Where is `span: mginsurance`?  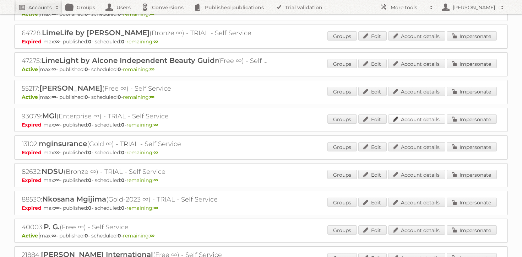 span: mginsurance is located at coordinates (63, 143).